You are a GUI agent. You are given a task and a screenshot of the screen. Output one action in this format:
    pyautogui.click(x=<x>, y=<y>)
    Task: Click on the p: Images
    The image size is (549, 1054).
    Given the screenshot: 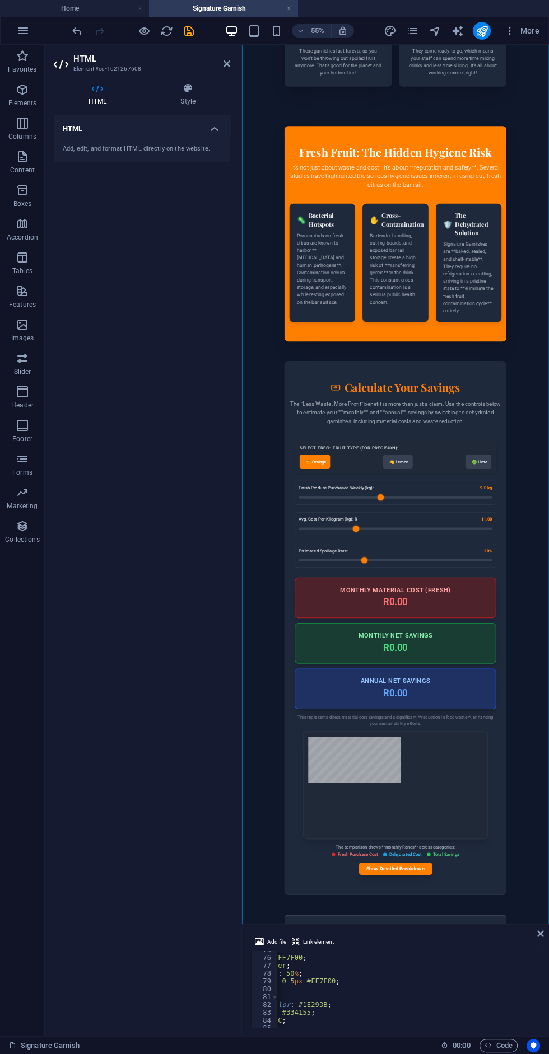 What is the action you would take?
    pyautogui.click(x=22, y=338)
    